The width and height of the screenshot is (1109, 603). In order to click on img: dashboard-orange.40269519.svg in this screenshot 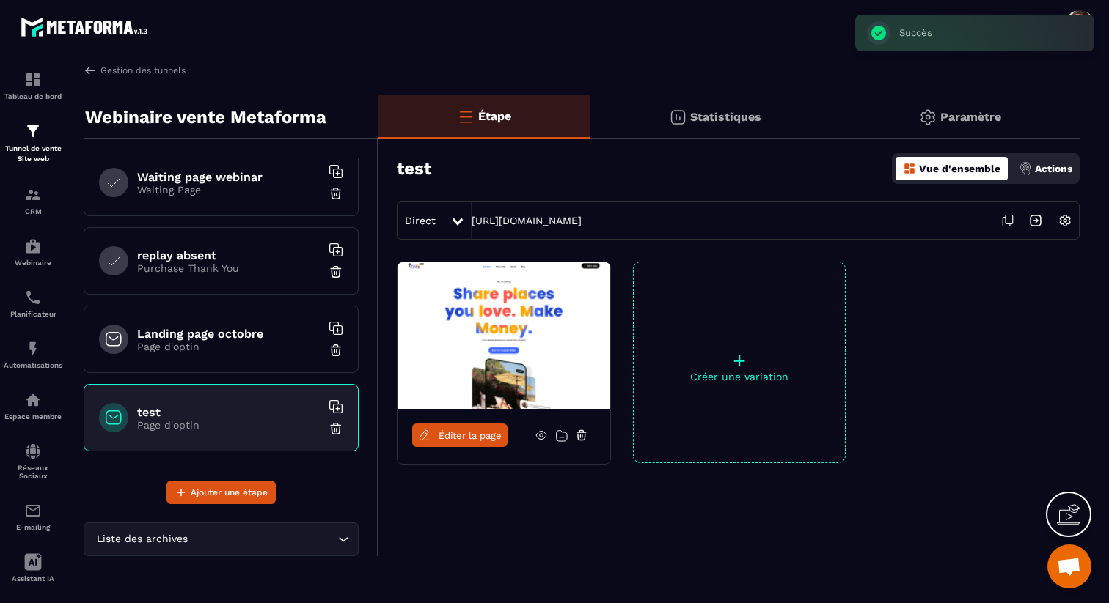, I will do `click(909, 169)`.